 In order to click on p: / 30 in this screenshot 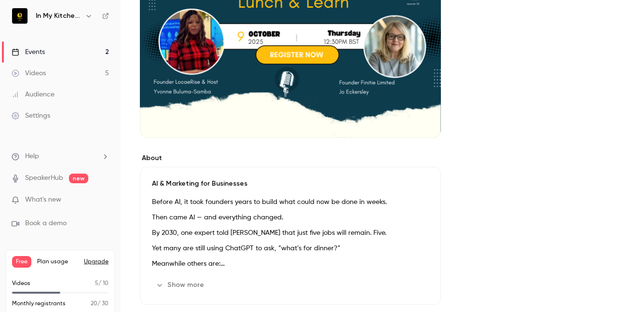, I will do `click(99, 304)`.